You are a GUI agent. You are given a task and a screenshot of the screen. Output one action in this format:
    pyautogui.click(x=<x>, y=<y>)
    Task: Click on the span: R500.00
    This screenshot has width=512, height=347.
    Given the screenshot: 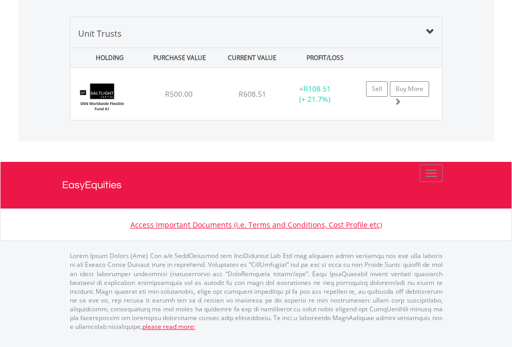 What is the action you would take?
    pyautogui.click(x=179, y=94)
    